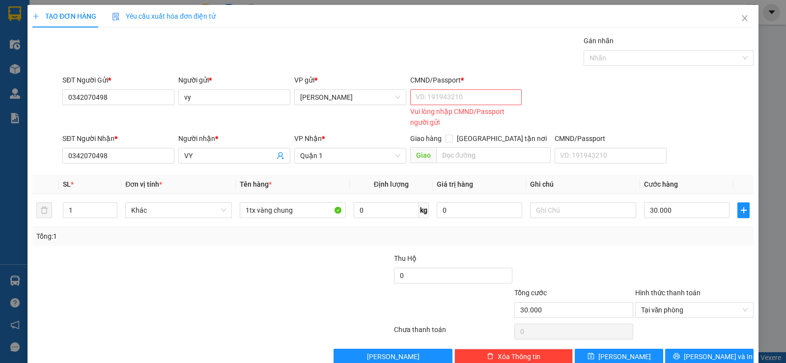  I want to click on div: Người nhận, so click(234, 139).